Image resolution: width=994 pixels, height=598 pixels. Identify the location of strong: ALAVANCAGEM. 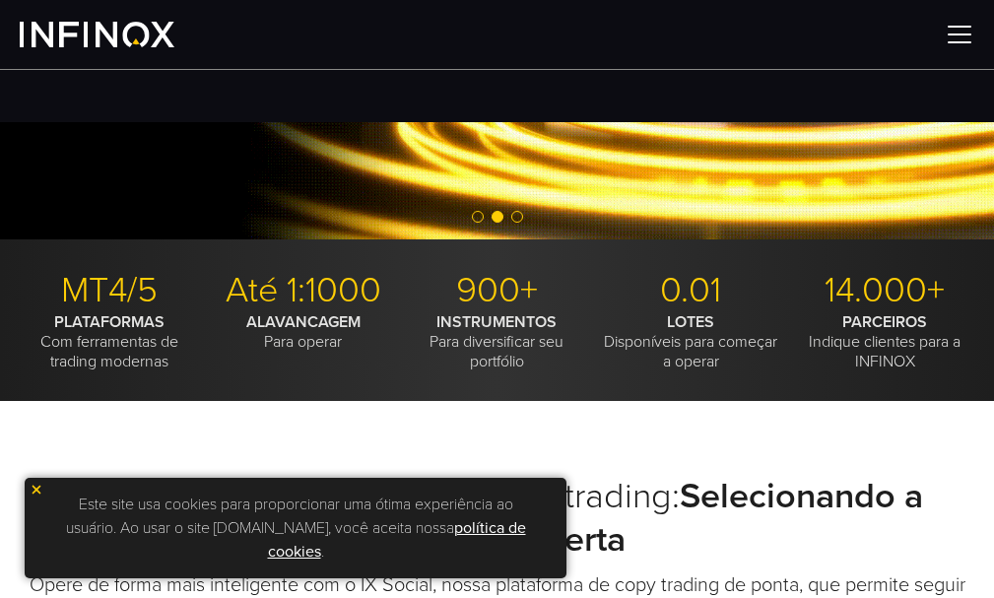
(303, 322).